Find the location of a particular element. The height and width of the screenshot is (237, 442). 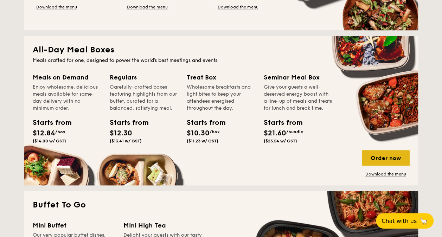

div: Meals crafted for one, designed to power the world's best meetings and events. is located at coordinates (221, 61).